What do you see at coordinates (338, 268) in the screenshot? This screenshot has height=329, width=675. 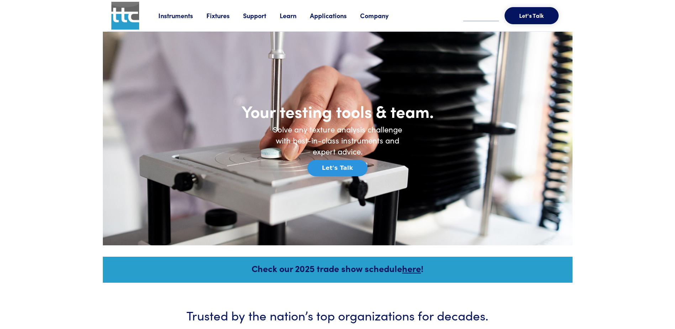 I see `h5: Check our 2025 trade show schedule !` at bounding box center [338, 268].